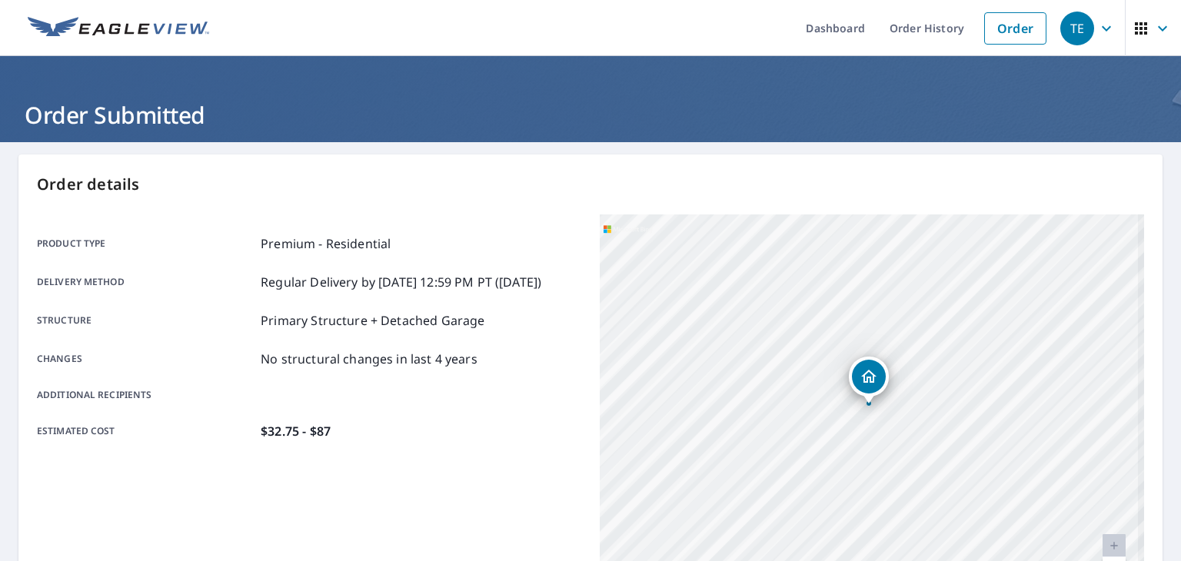 This screenshot has width=1181, height=561. What do you see at coordinates (372, 320) in the screenshot?
I see `p: Primary Structure + Detached Garage` at bounding box center [372, 320].